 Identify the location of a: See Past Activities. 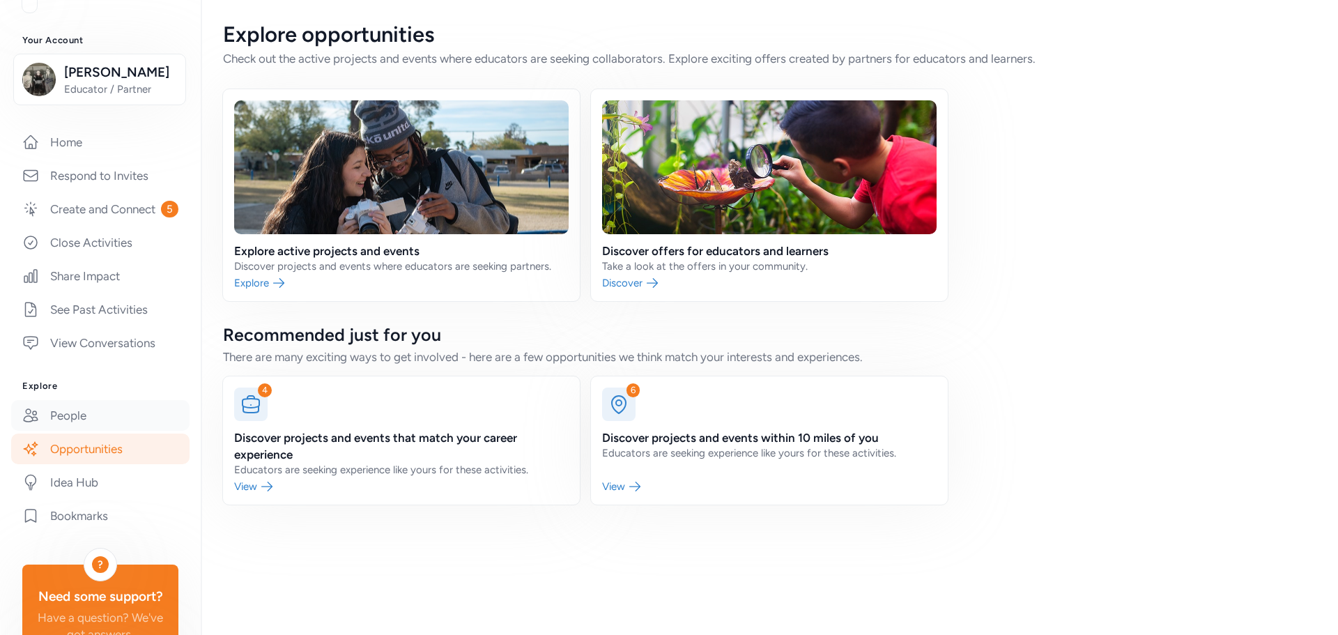
(100, 309).